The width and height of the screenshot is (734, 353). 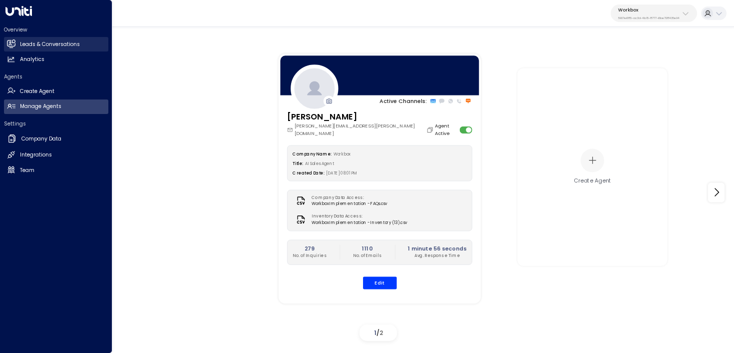 I want to click on h2: Analytics, so click(x=32, y=59).